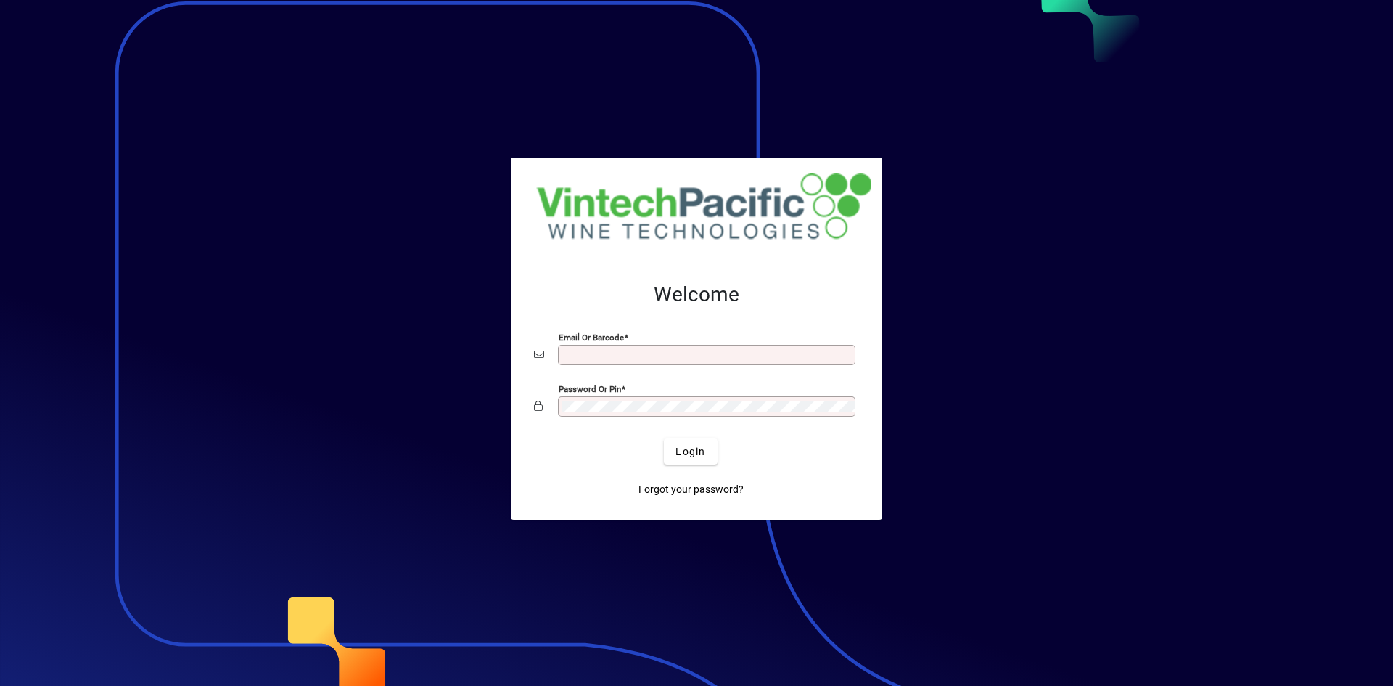  What do you see at coordinates (590, 389) in the screenshot?
I see `mat-label: Password or Pin` at bounding box center [590, 389].